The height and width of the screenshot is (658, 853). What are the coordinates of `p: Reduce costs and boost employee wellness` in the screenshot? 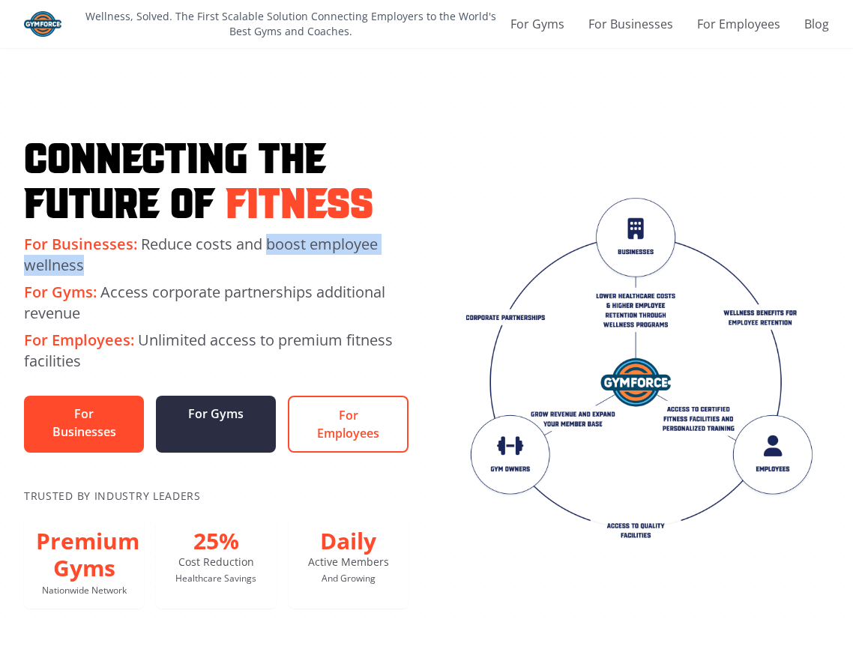 It's located at (216, 255).